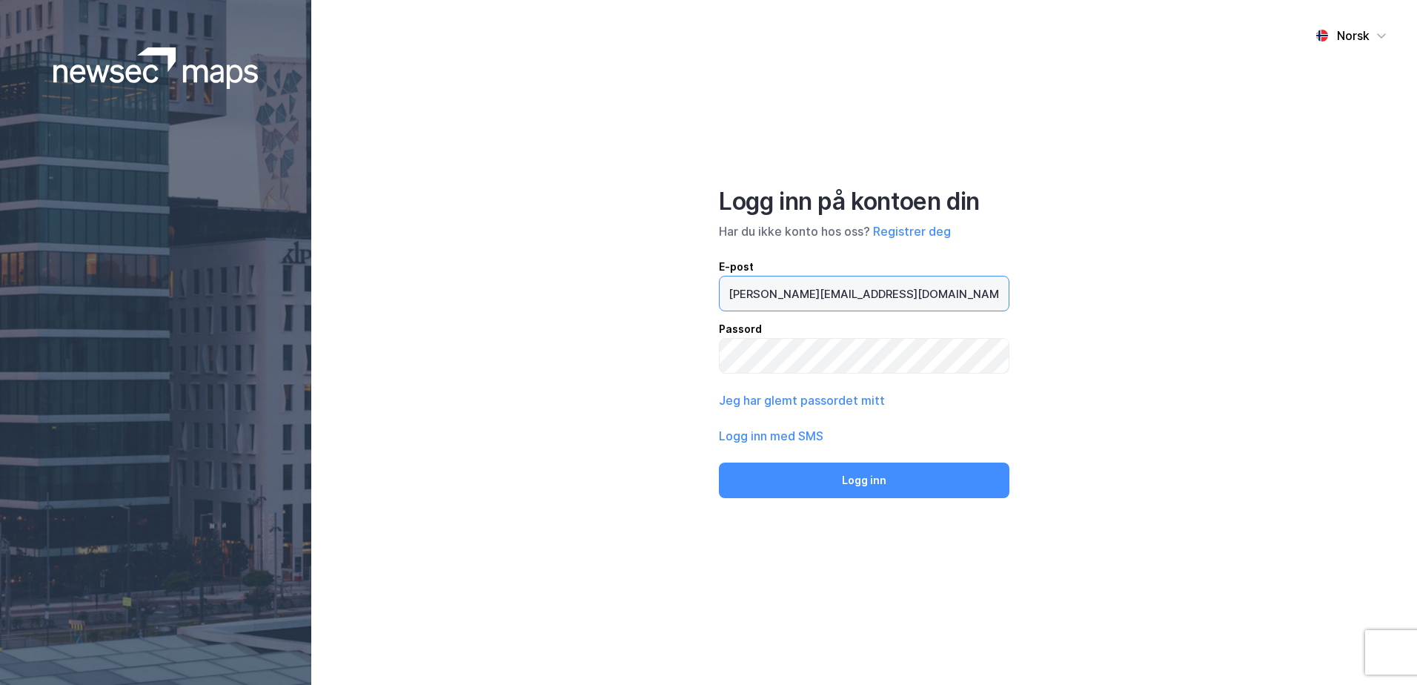  Describe the element at coordinates (864, 267) in the screenshot. I see `div: E-post` at that location.